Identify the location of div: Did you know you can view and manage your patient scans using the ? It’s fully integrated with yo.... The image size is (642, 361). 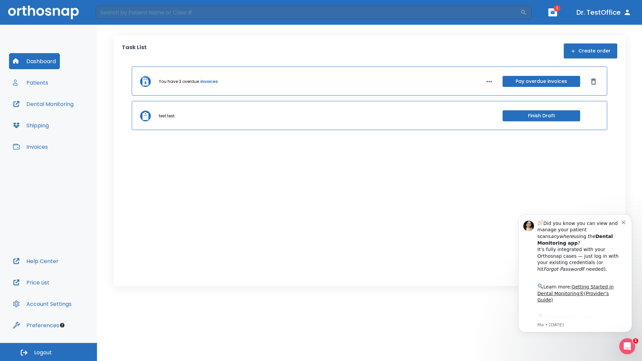
(71, 44).